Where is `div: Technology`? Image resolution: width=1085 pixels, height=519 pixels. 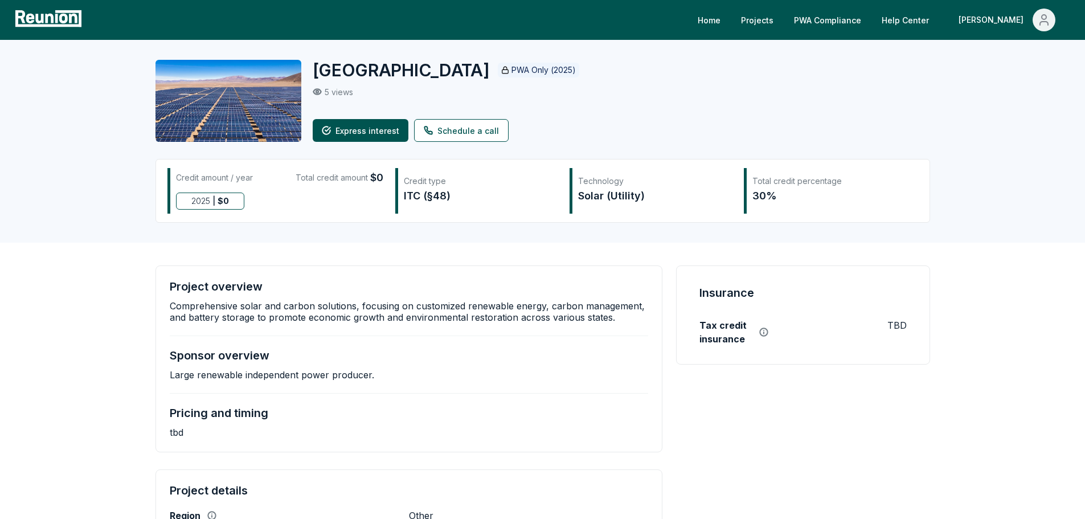 div: Technology is located at coordinates (655, 181).